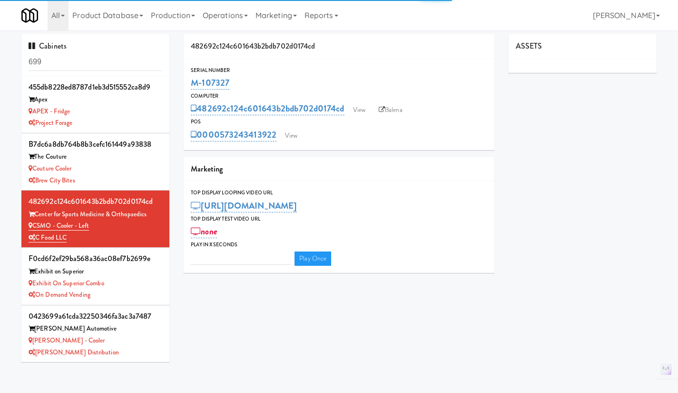 This screenshot has height=393, width=678. What do you see at coordinates (49, 111) in the screenshot?
I see `a: APEX - Fridge` at bounding box center [49, 111].